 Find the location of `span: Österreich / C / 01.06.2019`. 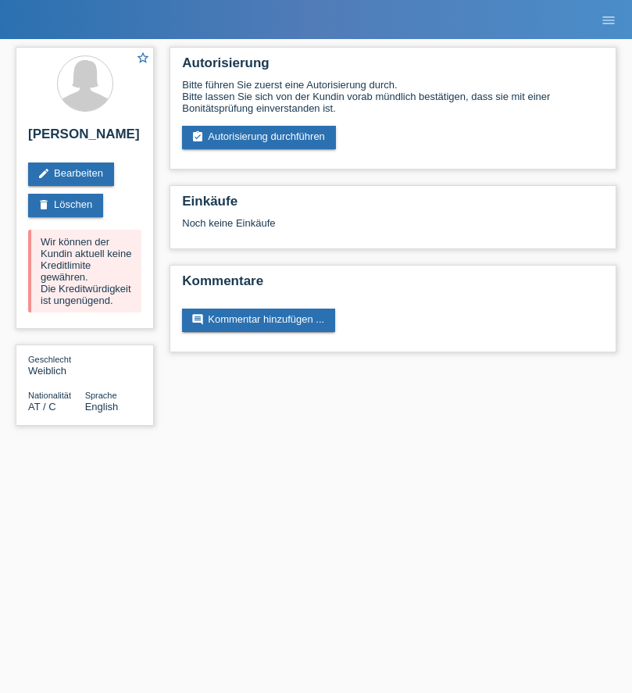

span: Österreich / C / 01.06.2019 is located at coordinates (42, 406).